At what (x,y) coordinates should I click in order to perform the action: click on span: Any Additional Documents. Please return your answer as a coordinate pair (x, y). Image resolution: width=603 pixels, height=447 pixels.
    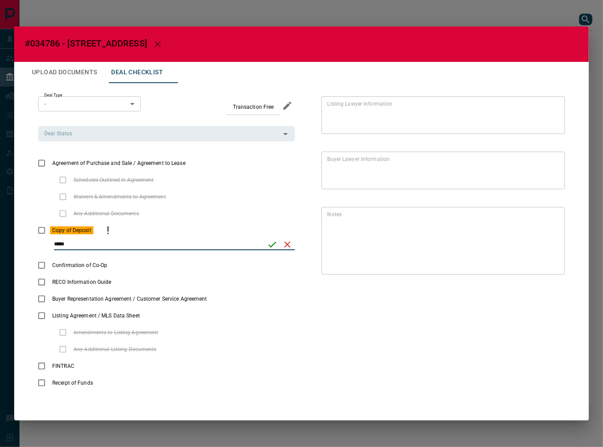
    Looking at the image, I should click on (106, 214).